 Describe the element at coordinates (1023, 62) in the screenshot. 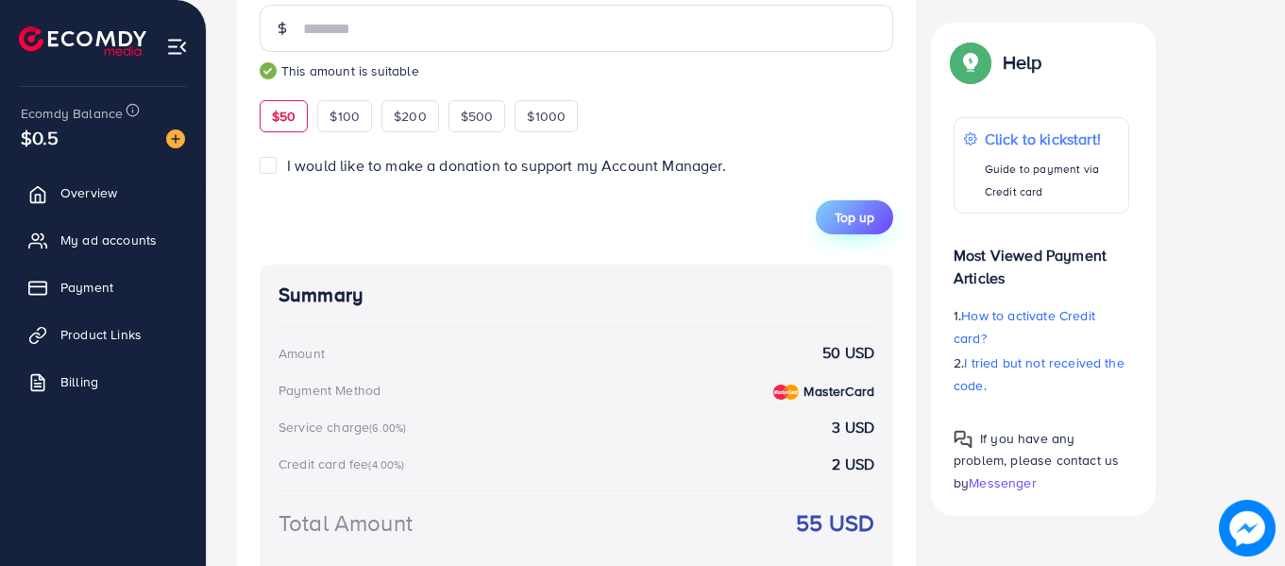

I see `p: Help` at that location.